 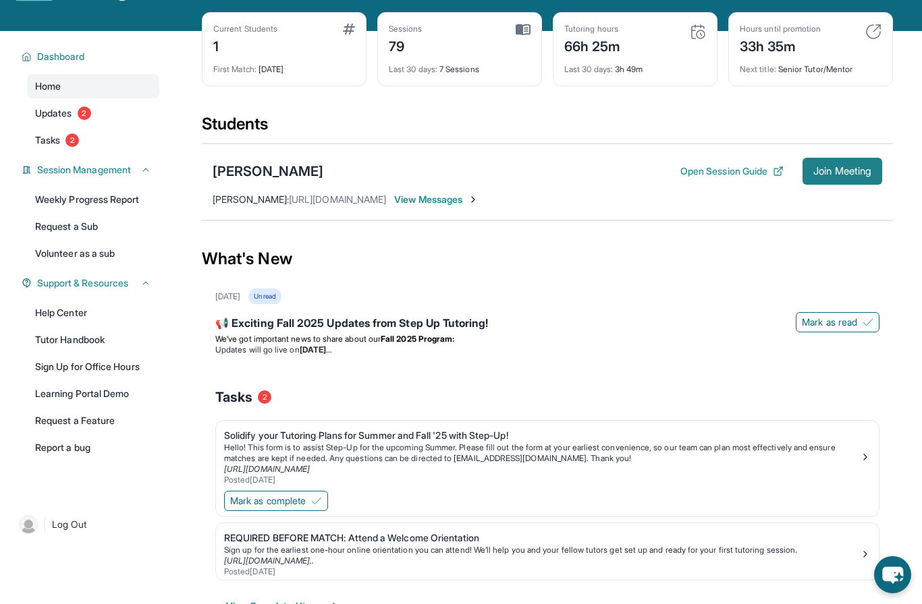 What do you see at coordinates (298, 339) in the screenshot?
I see `span: We’ve got important news to share about our` at bounding box center [298, 339].